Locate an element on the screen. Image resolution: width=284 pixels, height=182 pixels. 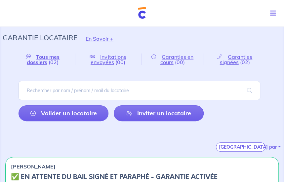
span: Tous mes dossiers is located at coordinates (43, 59).